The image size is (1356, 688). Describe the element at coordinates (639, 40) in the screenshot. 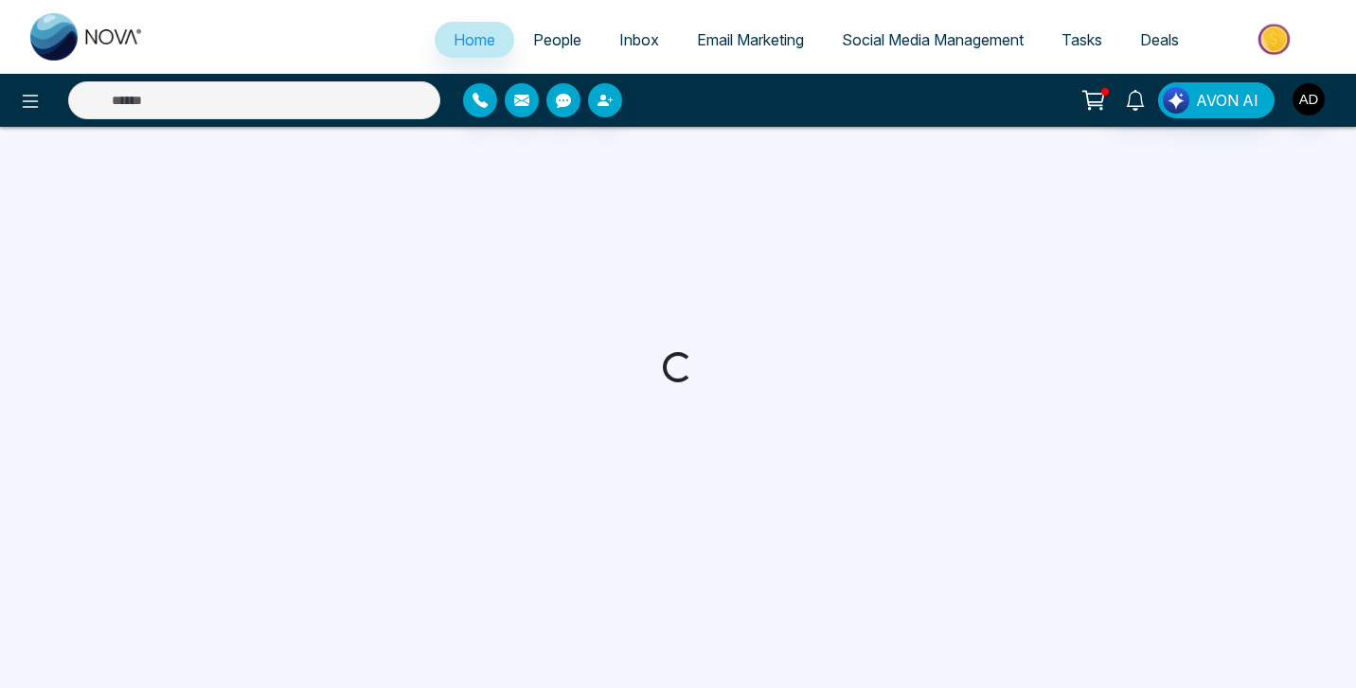

I see `span: Inbox` at that location.